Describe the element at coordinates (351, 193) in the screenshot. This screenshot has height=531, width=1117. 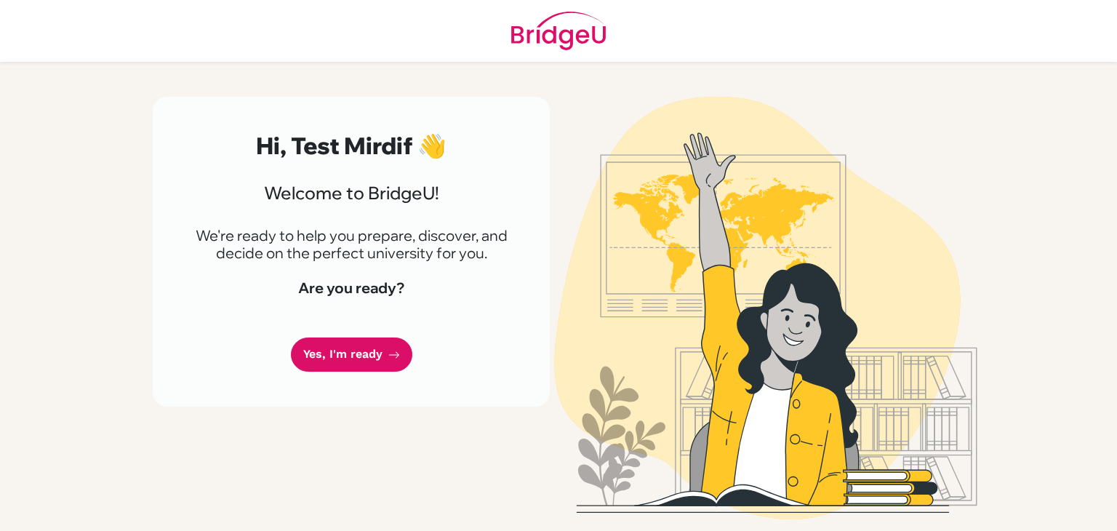
I see `h3: Welcome to BridgeU!` at that location.